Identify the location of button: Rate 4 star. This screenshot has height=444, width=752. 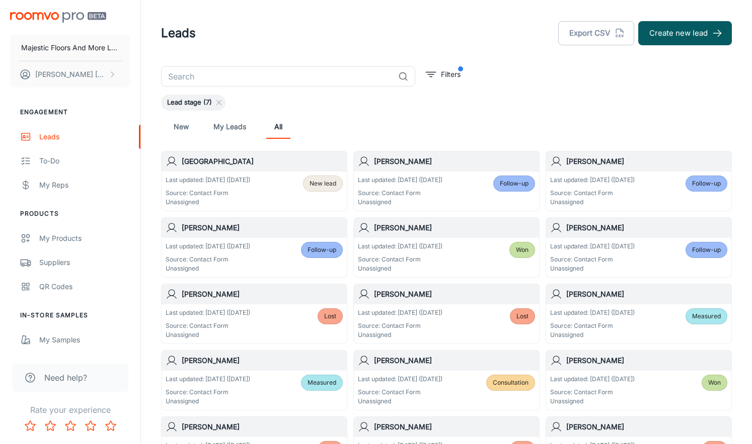
(91, 426).